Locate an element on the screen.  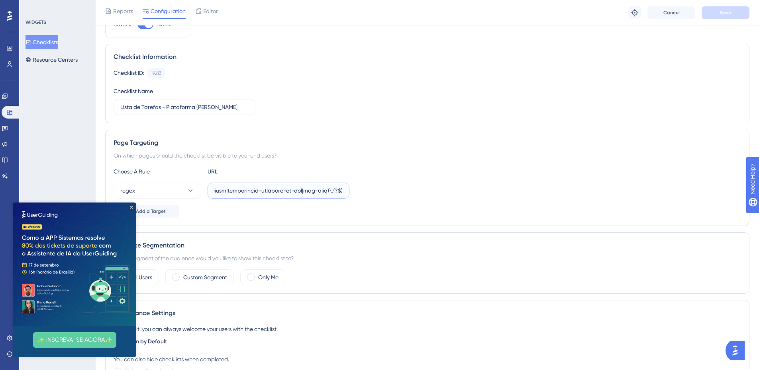
div: Audience Segmentation is located at coordinates (427, 246).